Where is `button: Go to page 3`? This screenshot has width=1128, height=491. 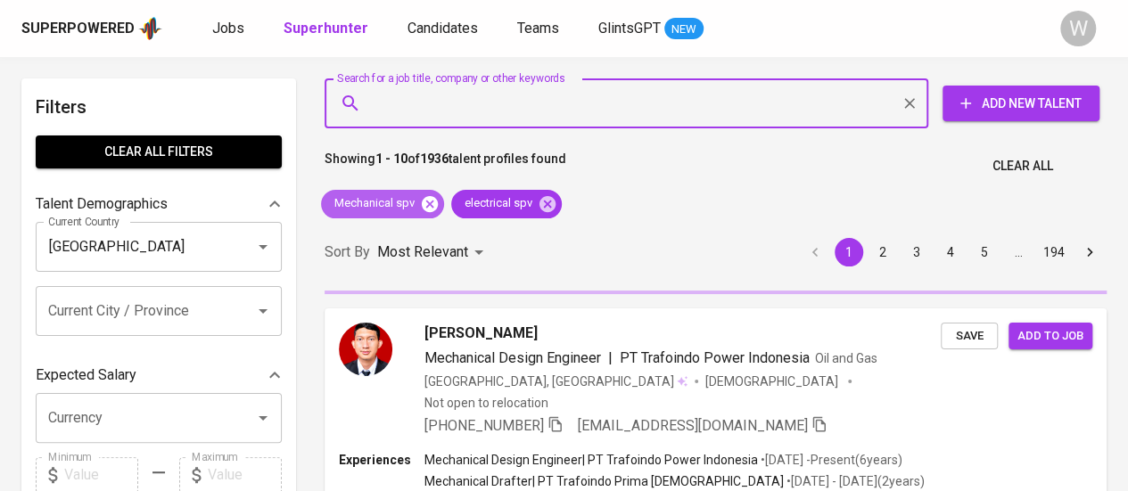
button: Go to page 3 is located at coordinates (916, 252).